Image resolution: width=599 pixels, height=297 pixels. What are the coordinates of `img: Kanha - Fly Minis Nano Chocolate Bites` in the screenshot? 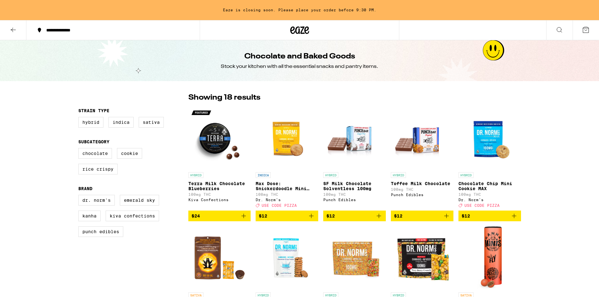 It's located at (489, 258).